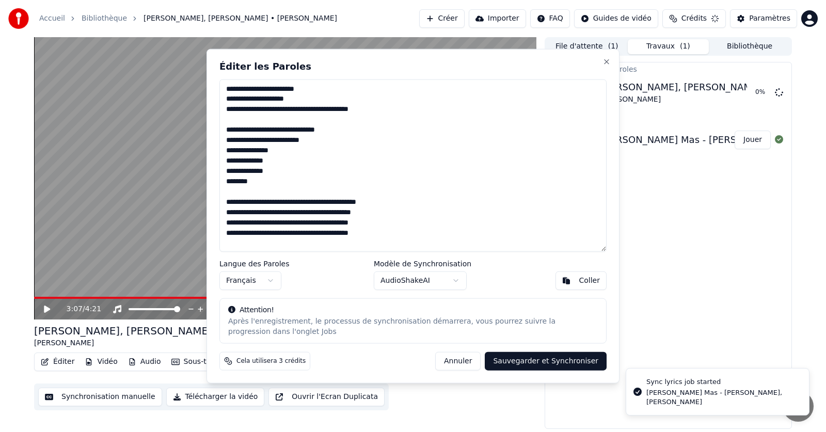  What do you see at coordinates (589, 281) in the screenshot?
I see `div: Coller` at bounding box center [589, 281].